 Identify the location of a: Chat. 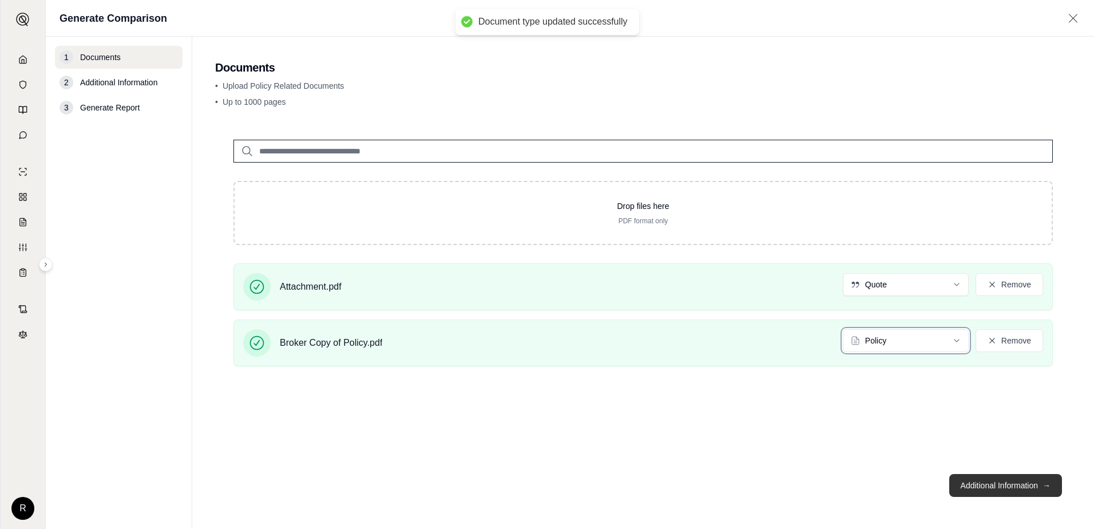
(23, 135).